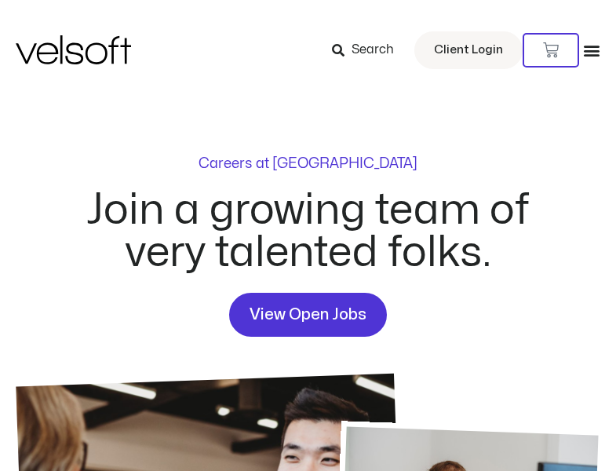 This screenshot has height=471, width=616. I want to click on h2: Join a growing team of very talented folks., so click(308, 231).